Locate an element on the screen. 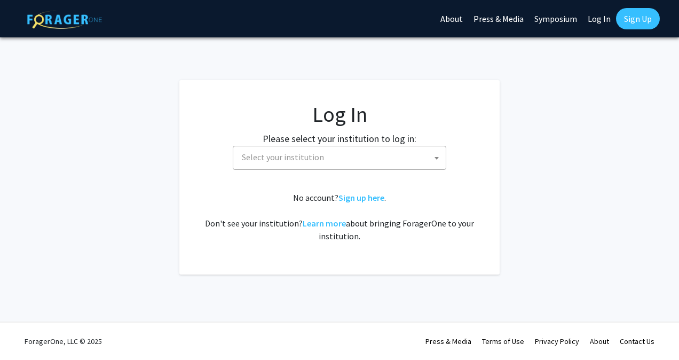 The height and width of the screenshot is (360, 679). a: Sign Up is located at coordinates (638, 19).